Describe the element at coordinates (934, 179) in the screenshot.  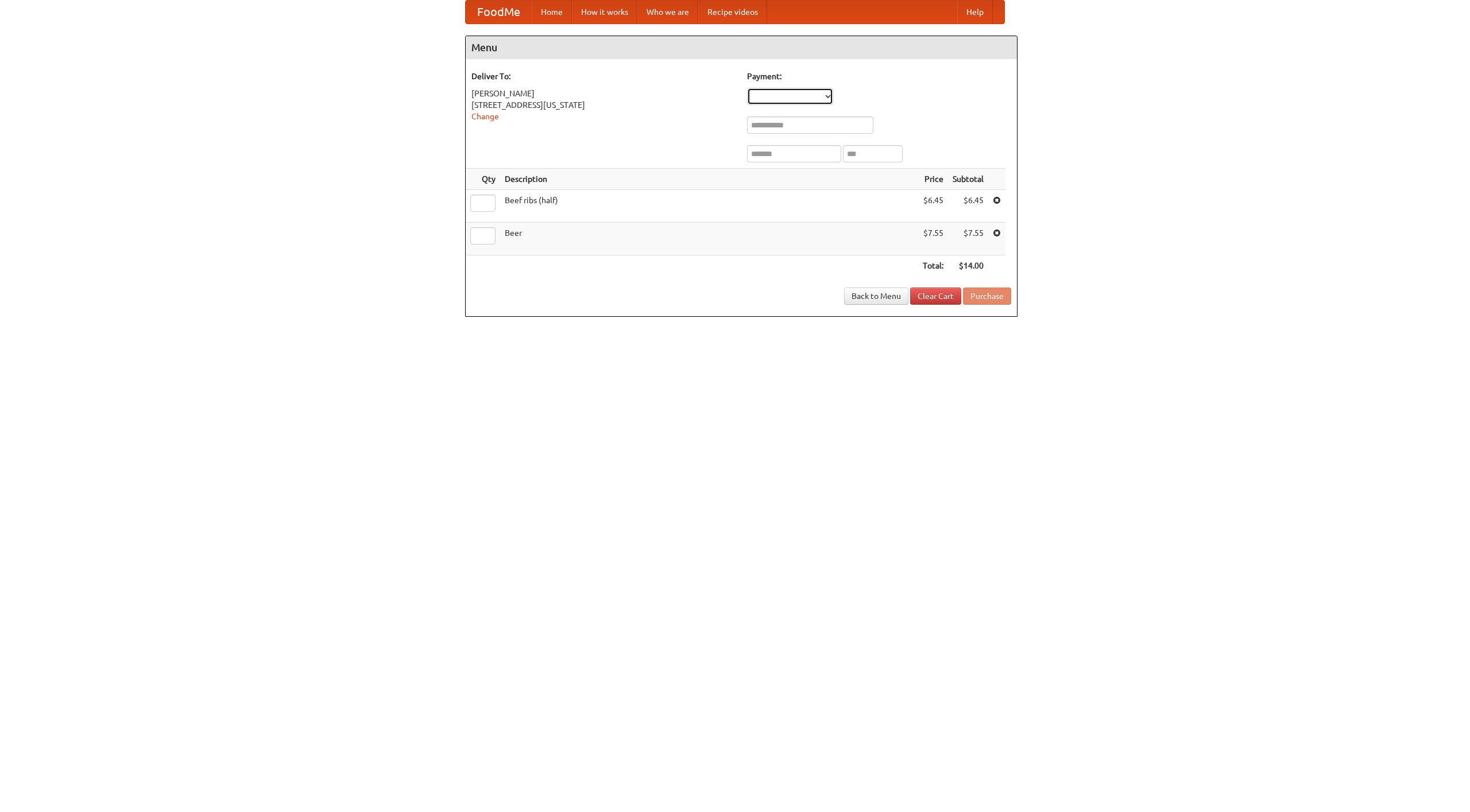
I see `th: Price` at that location.